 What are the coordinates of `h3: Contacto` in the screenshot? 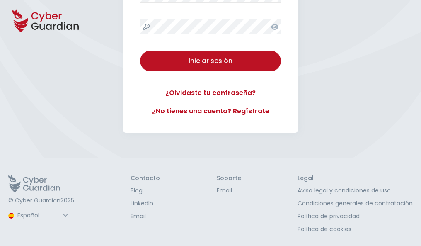 It's located at (145, 178).